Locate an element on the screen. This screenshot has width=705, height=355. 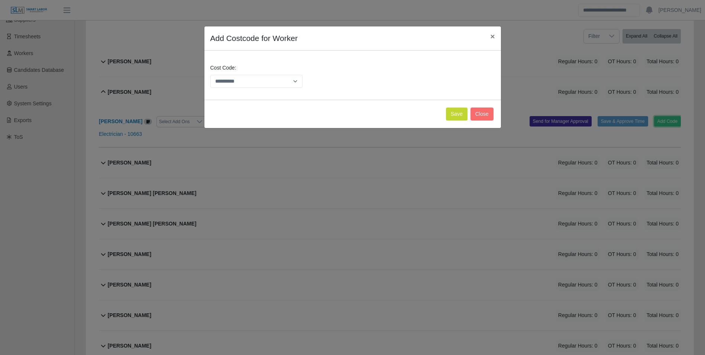
button: Save is located at coordinates (457, 114).